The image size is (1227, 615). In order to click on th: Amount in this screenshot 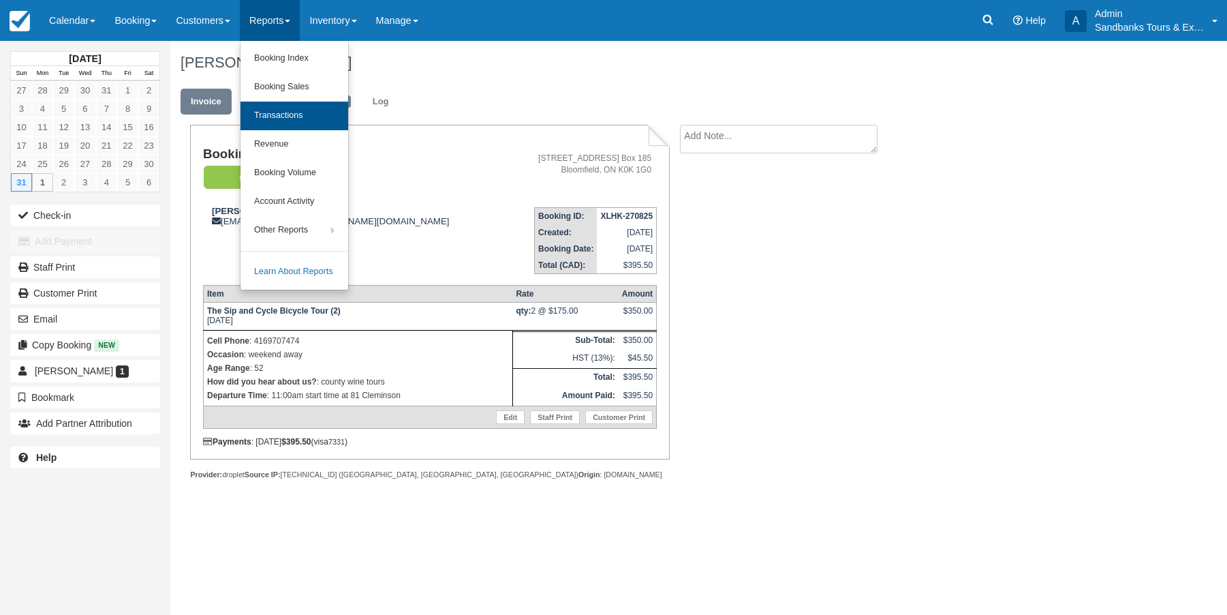, I will do `click(638, 294)`.